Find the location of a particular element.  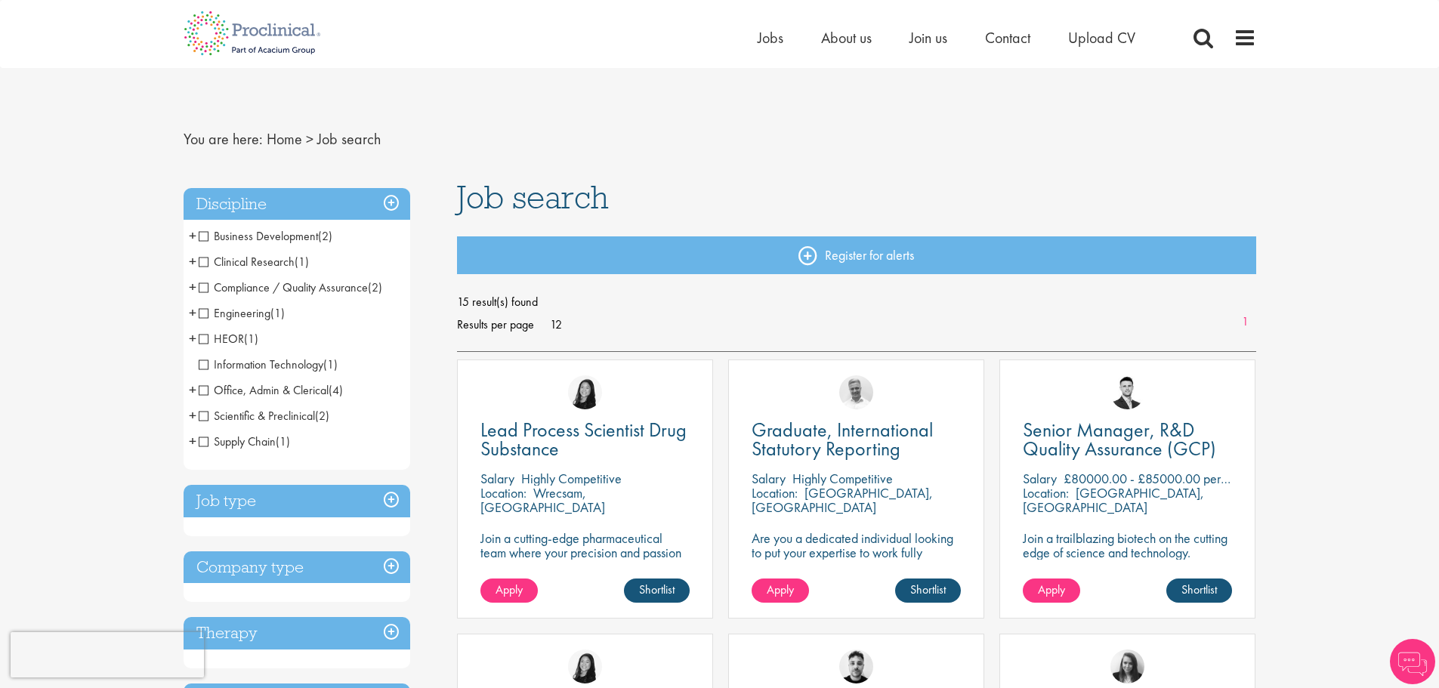

a: Dean Fisher is located at coordinates (856, 666).